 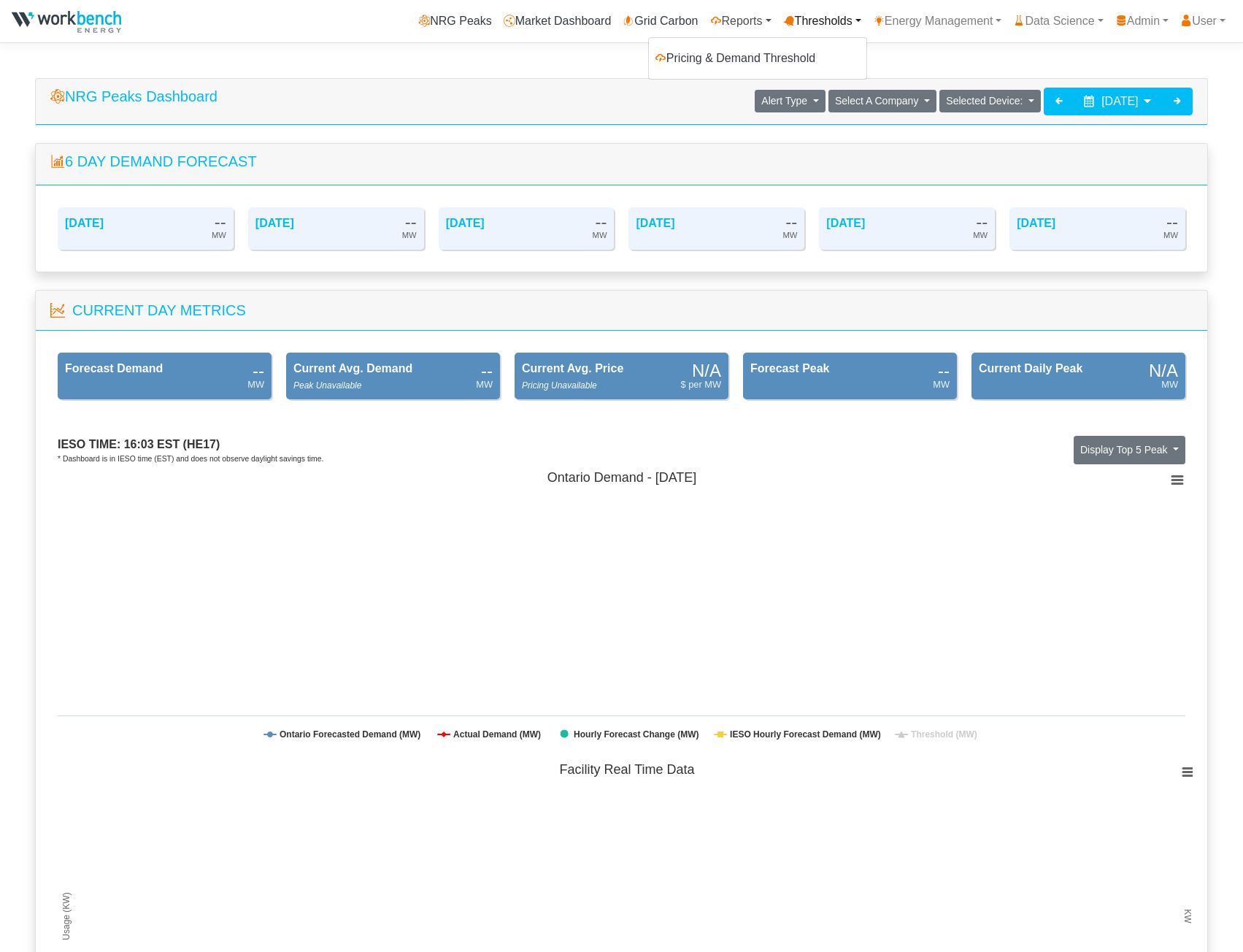 What do you see at coordinates (1129, 450) in the screenshot?
I see `button: Display Top 5 Peak` at bounding box center [1129, 450].